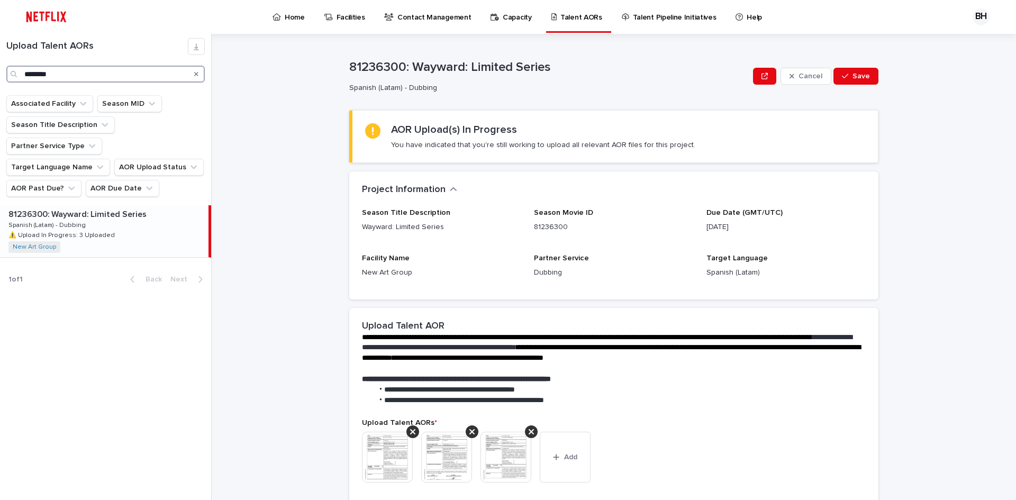  I want to click on button: Target Language Name, so click(58, 167).